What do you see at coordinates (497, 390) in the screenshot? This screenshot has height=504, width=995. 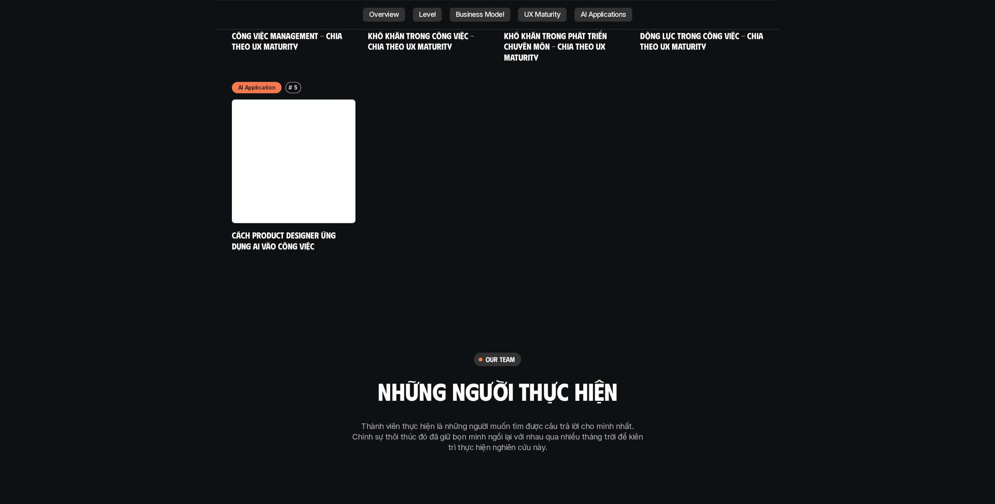 I see `h2: những người thực hiện` at bounding box center [497, 390].